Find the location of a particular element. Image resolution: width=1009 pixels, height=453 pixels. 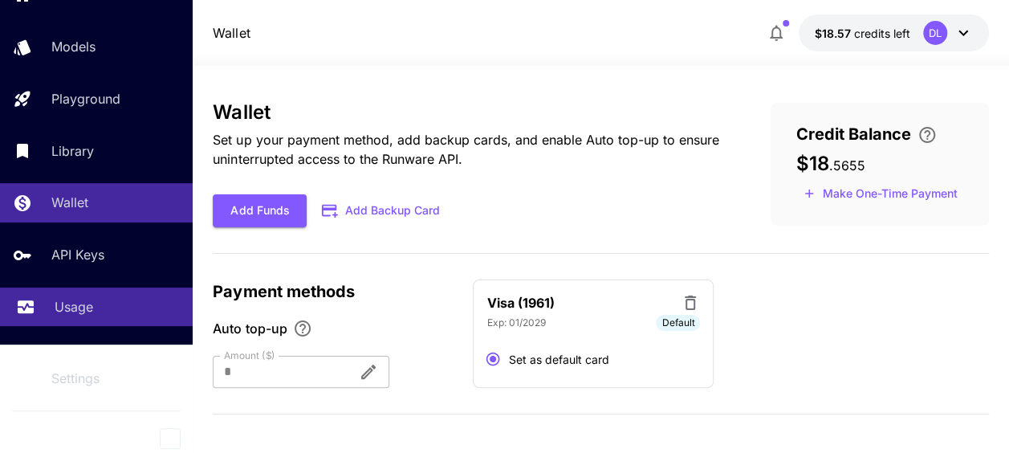

span: Credit Balance is located at coordinates (853, 134).